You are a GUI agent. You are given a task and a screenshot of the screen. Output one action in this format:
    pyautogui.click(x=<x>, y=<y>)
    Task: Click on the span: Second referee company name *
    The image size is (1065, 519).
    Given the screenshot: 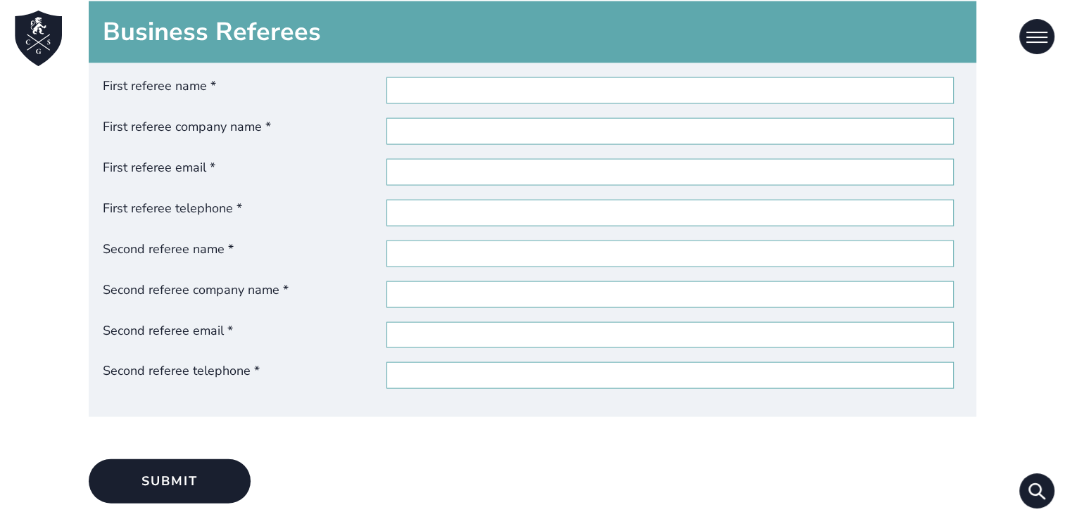 What is the action you would take?
    pyautogui.click(x=244, y=295)
    